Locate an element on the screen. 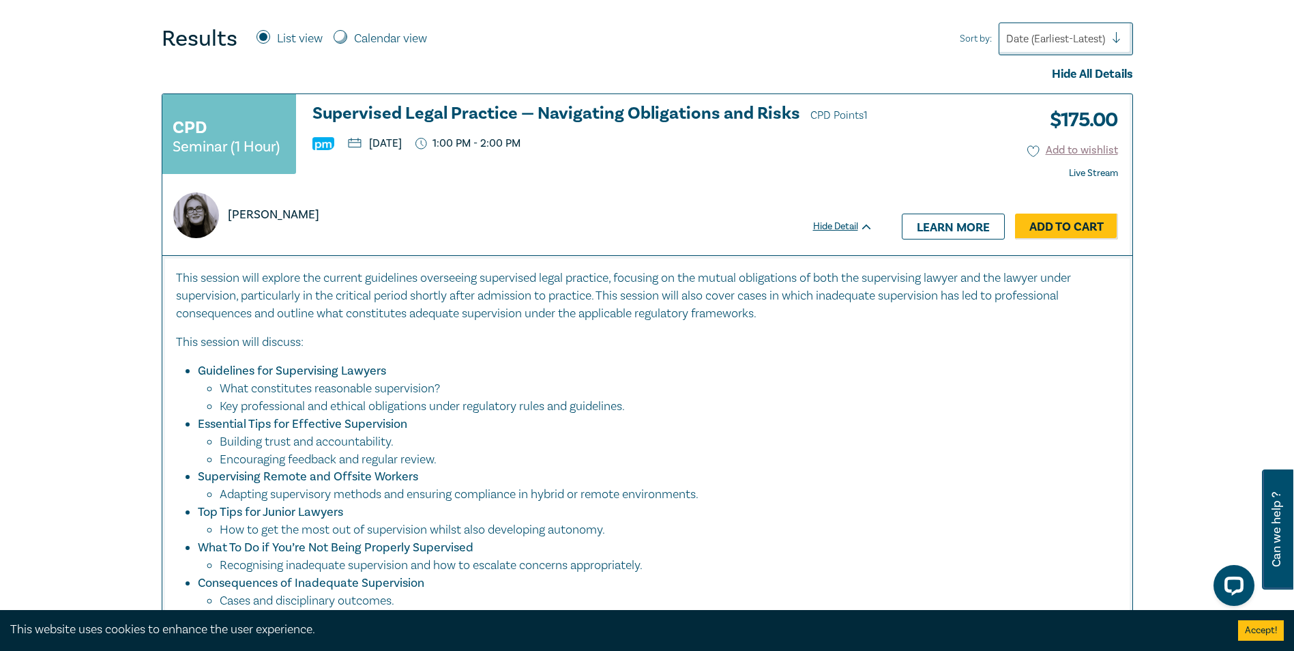 This screenshot has width=1294, height=651. p: This session will discuss: is located at coordinates (647, 342).